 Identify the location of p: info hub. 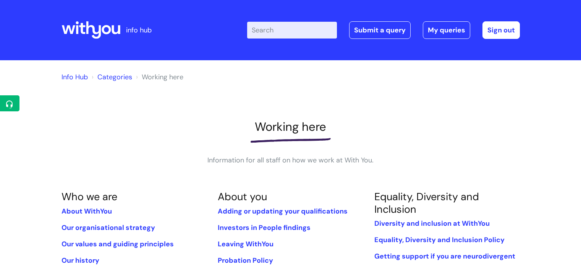
(139, 30).